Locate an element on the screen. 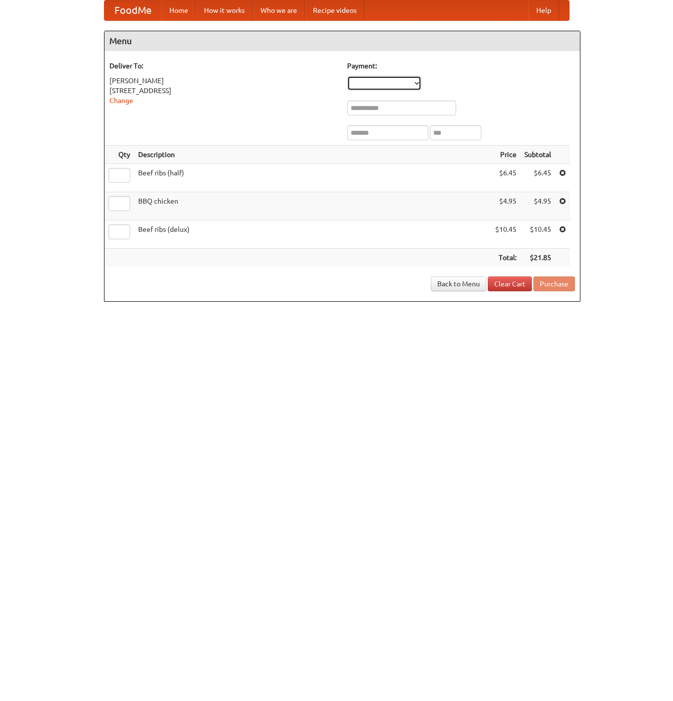 The height and width of the screenshot is (701, 673). a: Clear Cart is located at coordinates (510, 284).